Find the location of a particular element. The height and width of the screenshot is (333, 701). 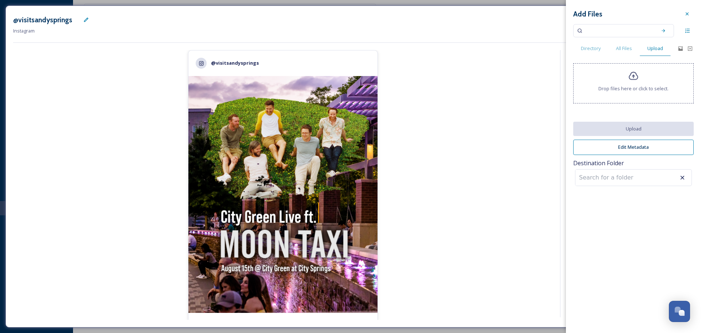

span: Destination Folder is located at coordinates (634, 163).